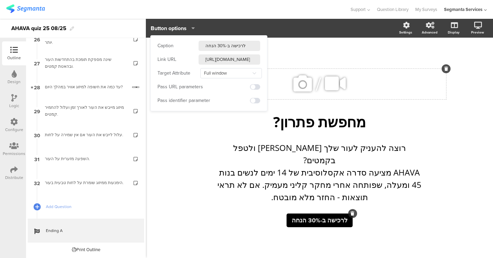 The height and width of the screenshot is (258, 493). Describe the element at coordinates (86, 87) in the screenshot. I see `div: עד כמה את חשופה למיזוג אוויר במהלך היום?` at that location.